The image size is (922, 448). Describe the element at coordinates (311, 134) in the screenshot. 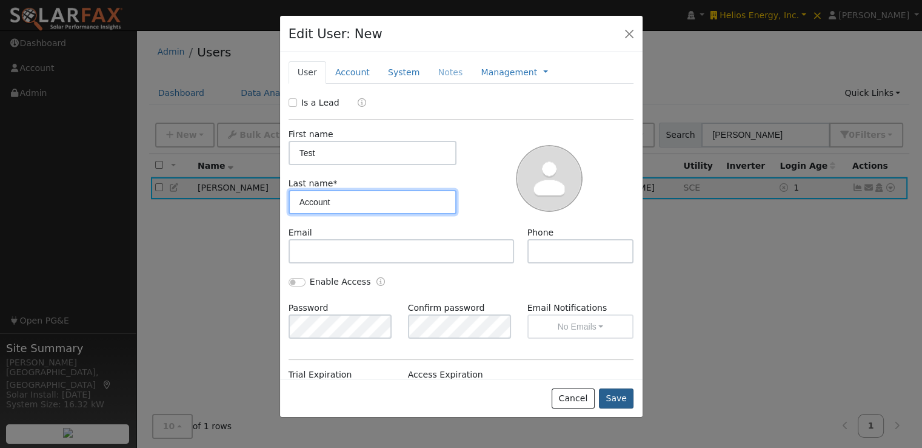

I see `label: First name` at that location.